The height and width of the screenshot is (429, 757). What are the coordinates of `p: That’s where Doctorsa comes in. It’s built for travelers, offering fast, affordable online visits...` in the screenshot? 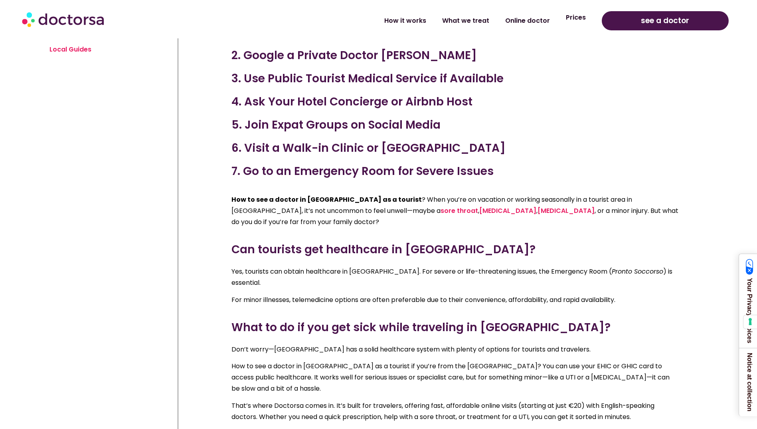 It's located at (455, 411).